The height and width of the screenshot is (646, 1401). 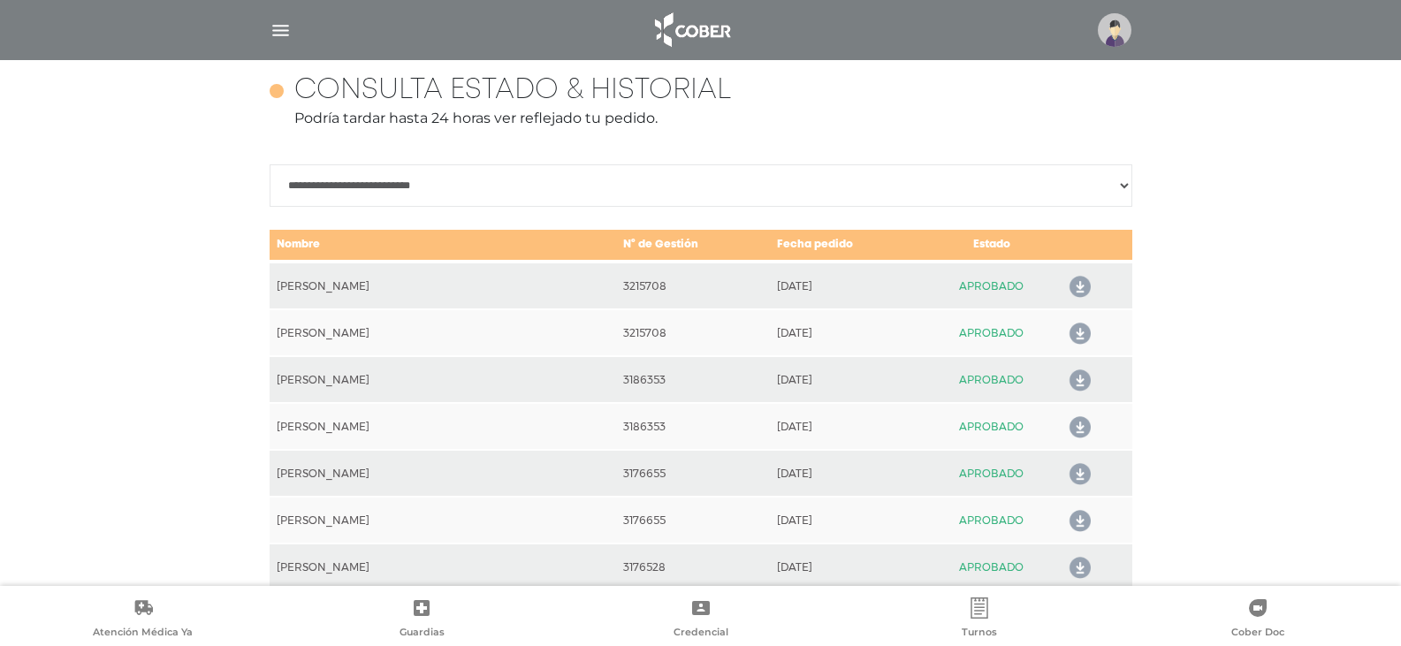 I want to click on img: logo_cober_home-white.png, so click(x=691, y=30).